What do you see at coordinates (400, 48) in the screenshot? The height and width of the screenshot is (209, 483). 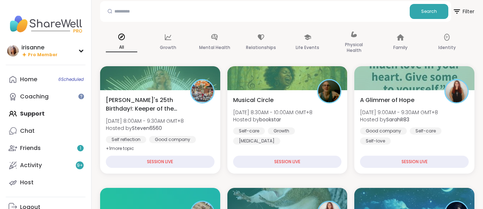 I see `p: Family` at bounding box center [400, 48].